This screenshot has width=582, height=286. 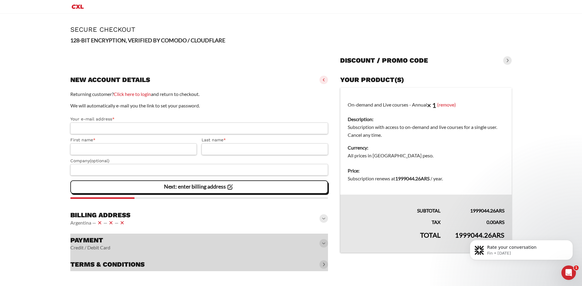 What do you see at coordinates (495, 222) in the screenshot?
I see `bdi: 0.00` at bounding box center [495, 222].